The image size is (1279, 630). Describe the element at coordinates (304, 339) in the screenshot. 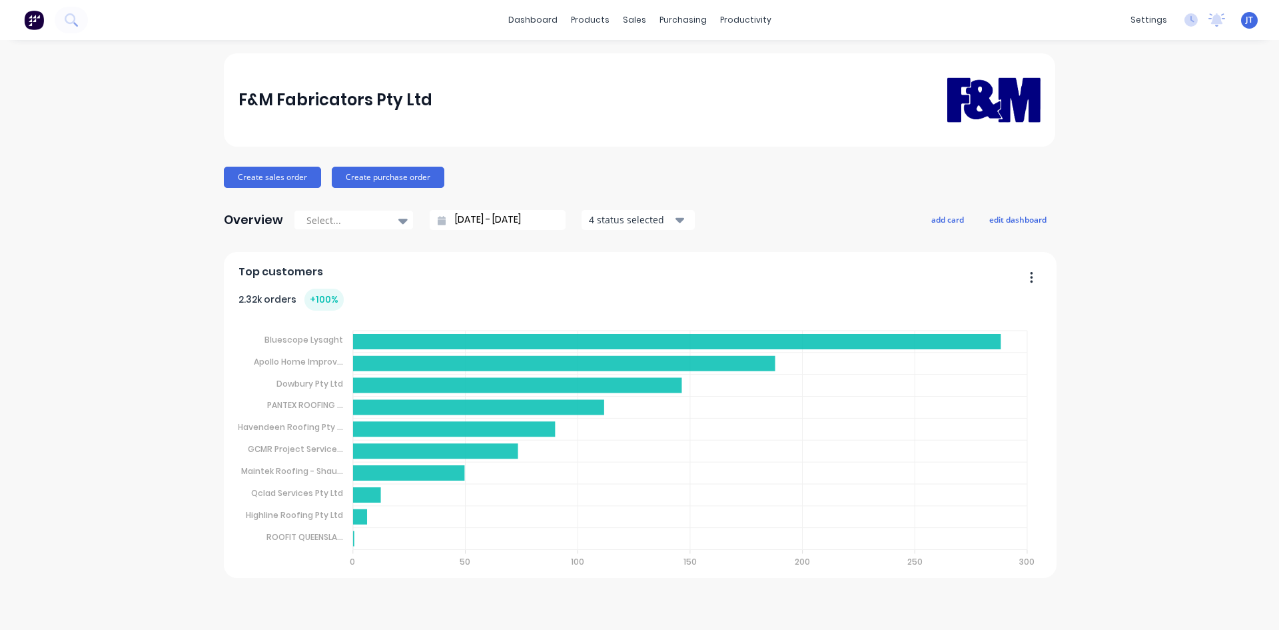

I see `tspan: Bluescope Lysaght` at that location.